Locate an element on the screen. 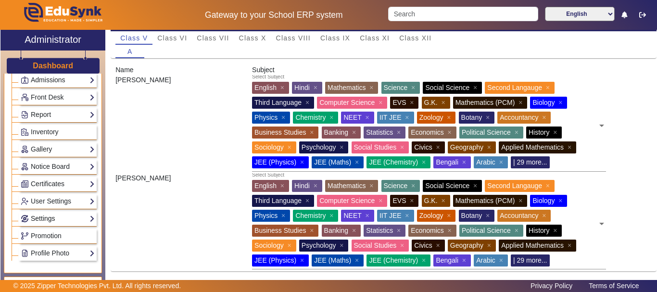  span: Statistics is located at coordinates (380, 132).